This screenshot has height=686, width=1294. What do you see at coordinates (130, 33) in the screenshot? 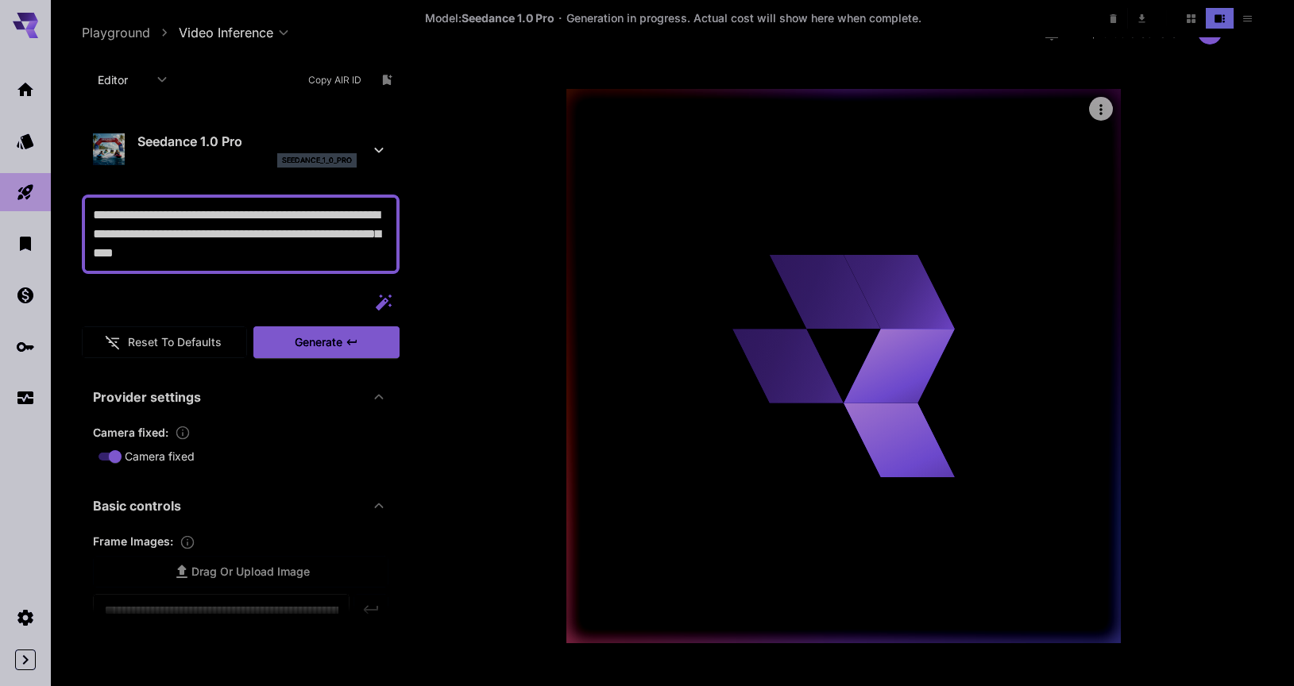
I see `nav: breadcrumb` at bounding box center [130, 33].